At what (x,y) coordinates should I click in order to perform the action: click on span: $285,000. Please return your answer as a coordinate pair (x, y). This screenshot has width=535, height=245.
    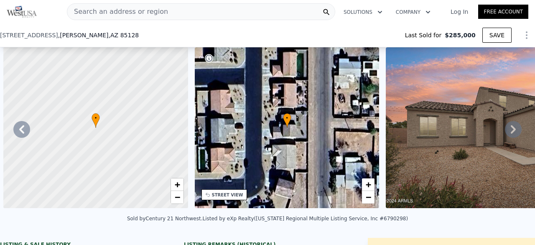
    Looking at the image, I should click on (461, 35).